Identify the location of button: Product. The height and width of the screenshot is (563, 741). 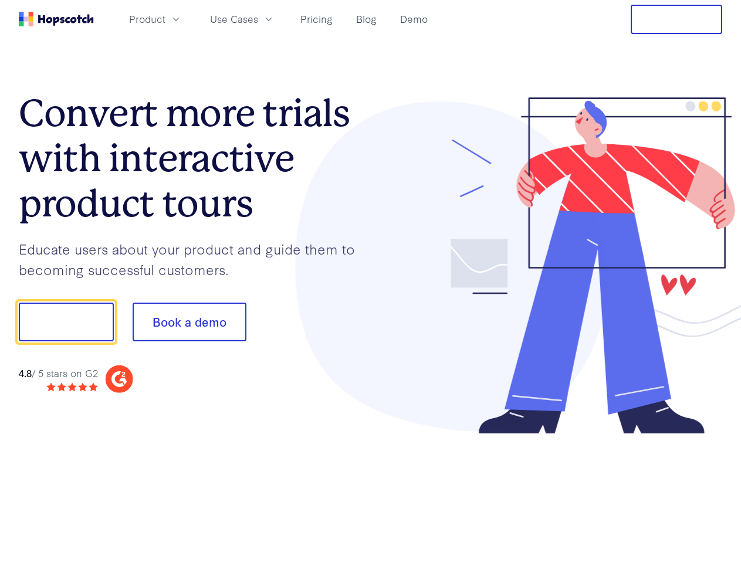
(155, 19).